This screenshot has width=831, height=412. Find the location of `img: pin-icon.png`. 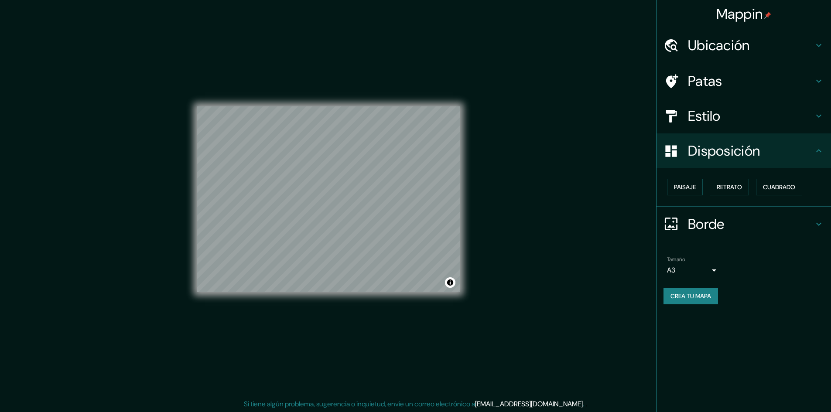

img: pin-icon.png is located at coordinates (768, 15).